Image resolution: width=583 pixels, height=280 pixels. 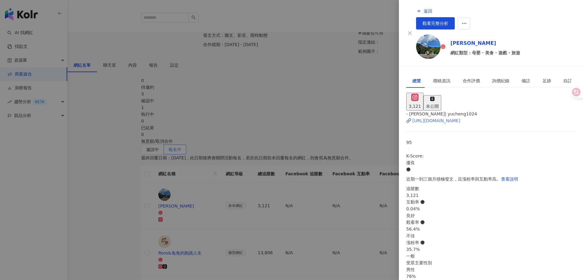 What do you see at coordinates (491, 236) in the screenshot?
I see `div: 不佳` at bounding box center [491, 236].